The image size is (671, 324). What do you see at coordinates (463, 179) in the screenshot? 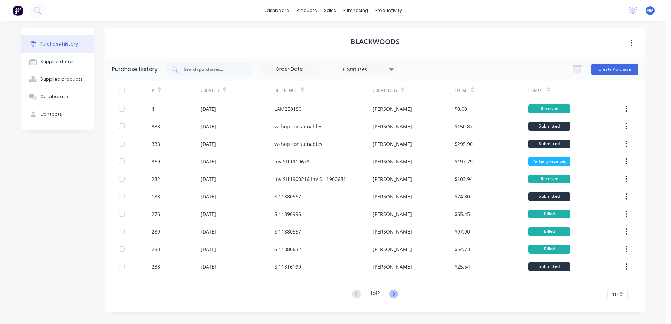
I see `div: $103.94` at bounding box center [463, 179].